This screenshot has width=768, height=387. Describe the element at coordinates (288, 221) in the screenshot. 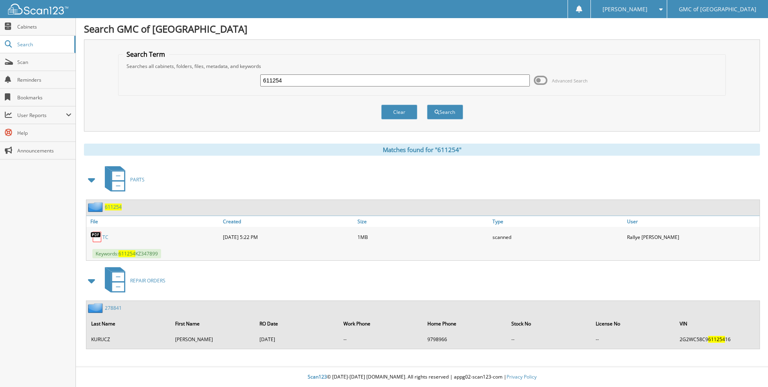

I see `a: Created` at that location.